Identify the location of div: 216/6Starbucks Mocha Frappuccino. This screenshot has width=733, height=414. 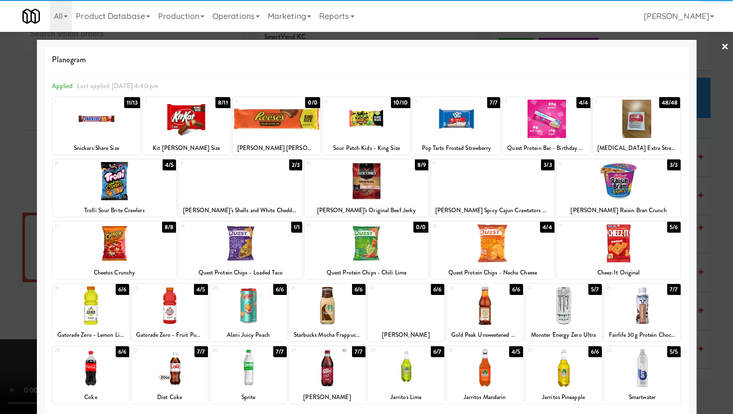
(327, 313).